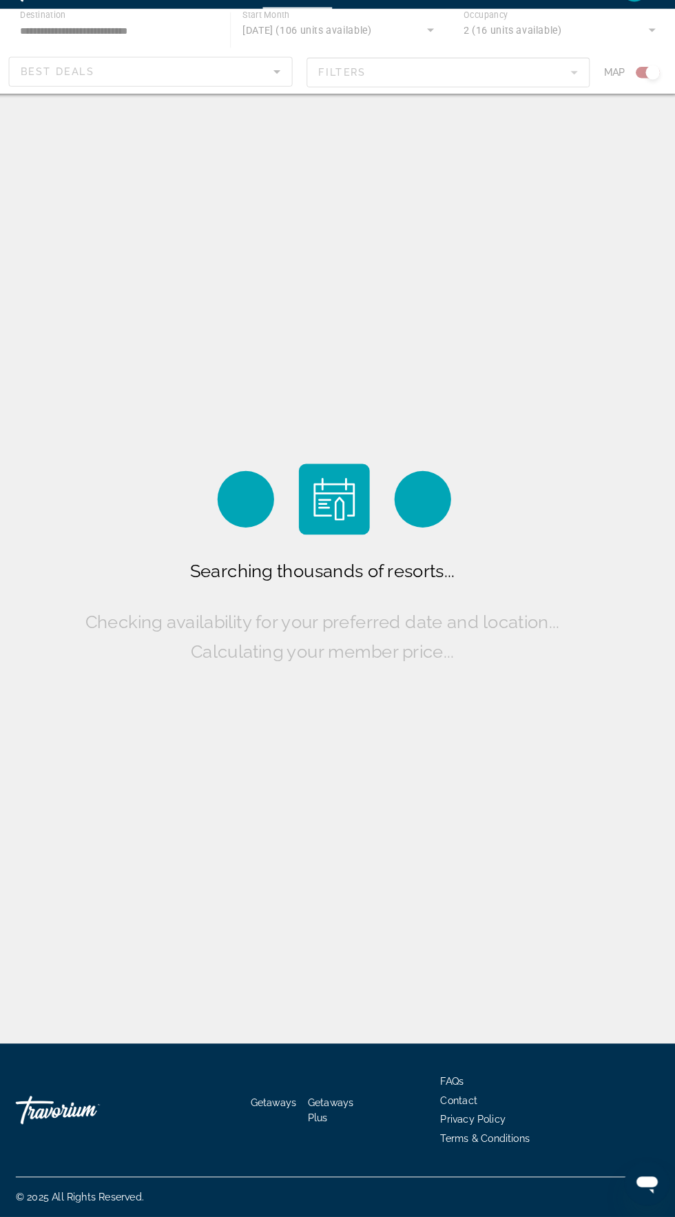 The height and width of the screenshot is (1217, 675). I want to click on span: Checking availability for your preferred date and location..., so click(326, 638).